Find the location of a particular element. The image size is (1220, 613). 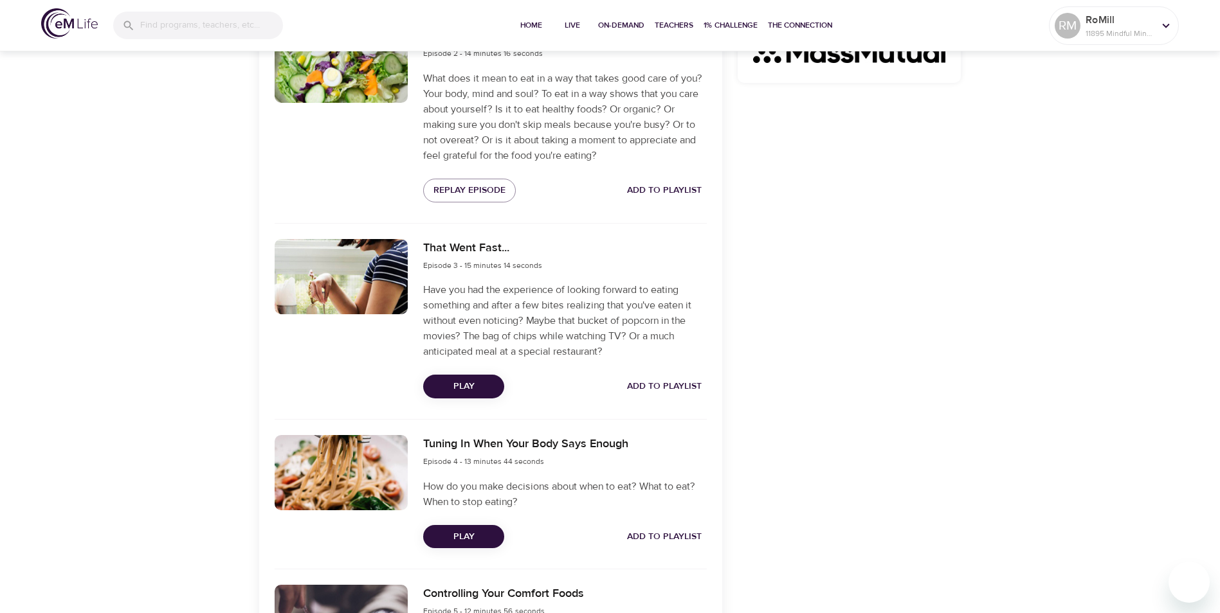

span: Episode 2 - 14 minutes 16 seconds is located at coordinates (483, 53).